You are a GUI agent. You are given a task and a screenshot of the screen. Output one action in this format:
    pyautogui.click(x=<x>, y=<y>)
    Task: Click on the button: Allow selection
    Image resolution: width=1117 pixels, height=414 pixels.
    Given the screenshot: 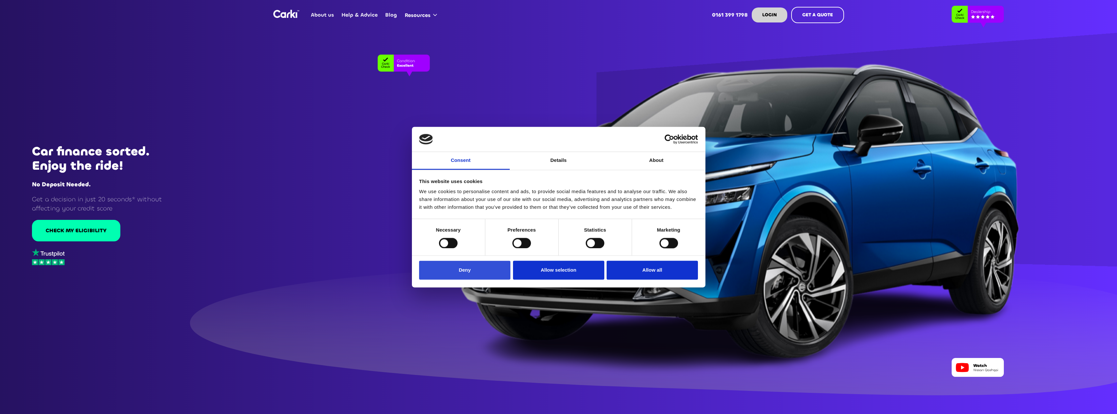 What is the action you would take?
    pyautogui.click(x=558, y=271)
    